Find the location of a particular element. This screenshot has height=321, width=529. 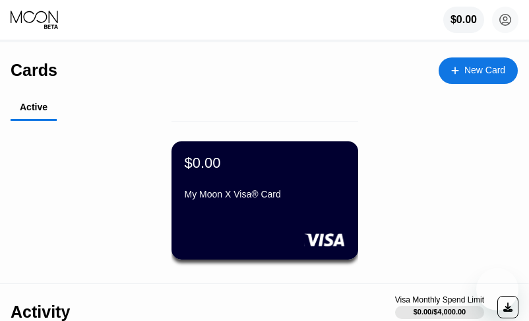

div: My Moon X Visa® Card is located at coordinates (265, 194).